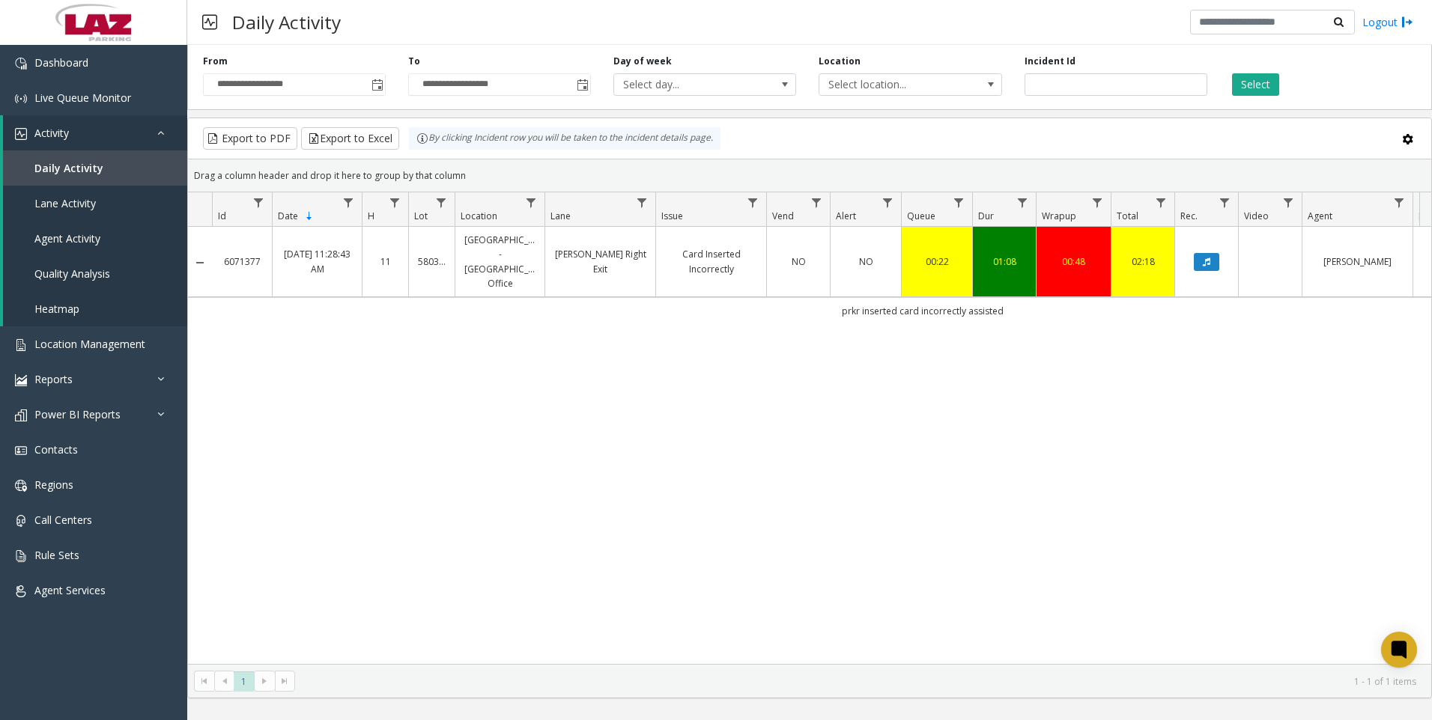 This screenshot has width=1432, height=720. What do you see at coordinates (348, 202) in the screenshot?
I see `a: Date Filter Menu` at bounding box center [348, 202].